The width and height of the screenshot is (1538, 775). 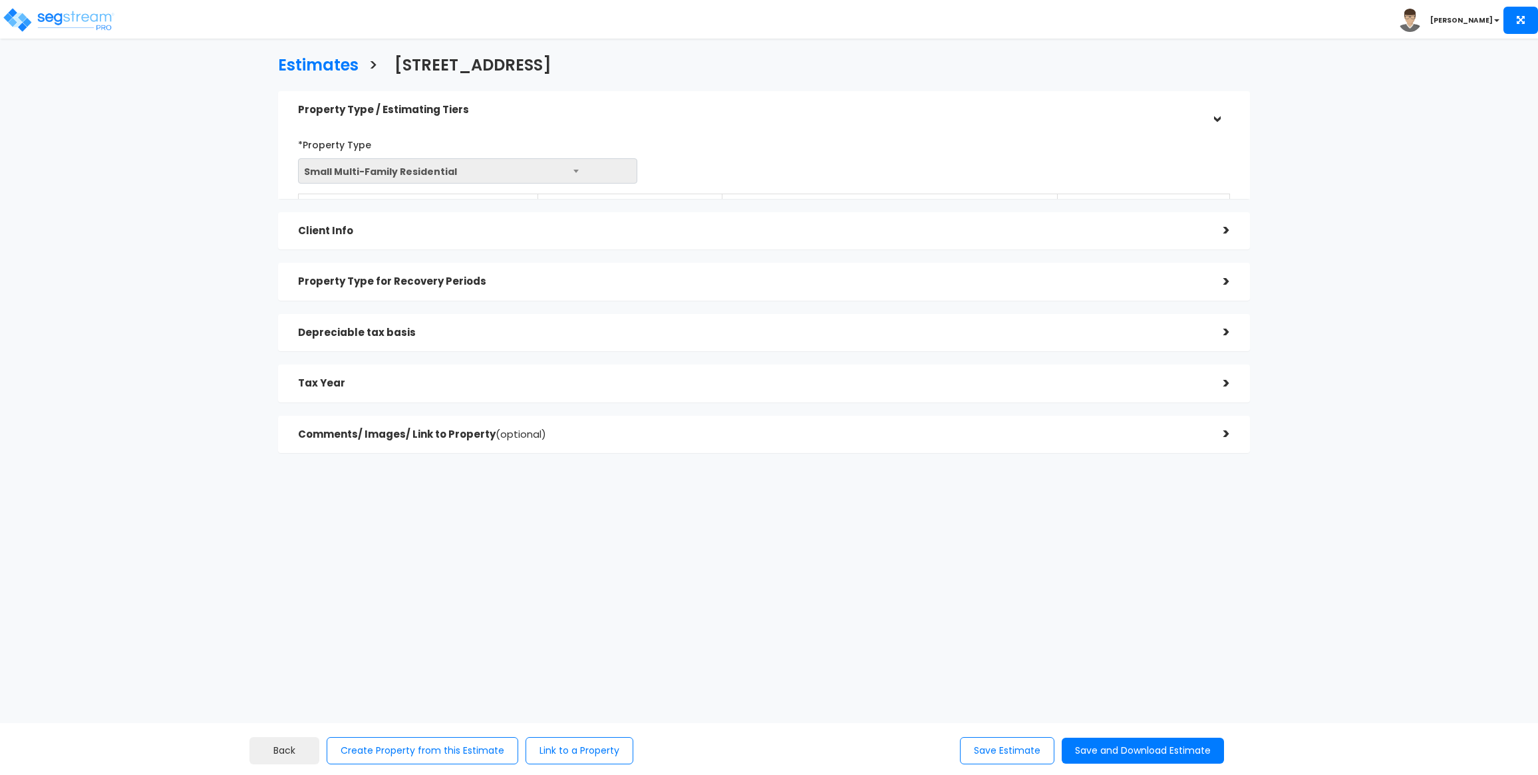 What do you see at coordinates (59, 20) in the screenshot?
I see `img: logo_pro_r.png` at bounding box center [59, 20].